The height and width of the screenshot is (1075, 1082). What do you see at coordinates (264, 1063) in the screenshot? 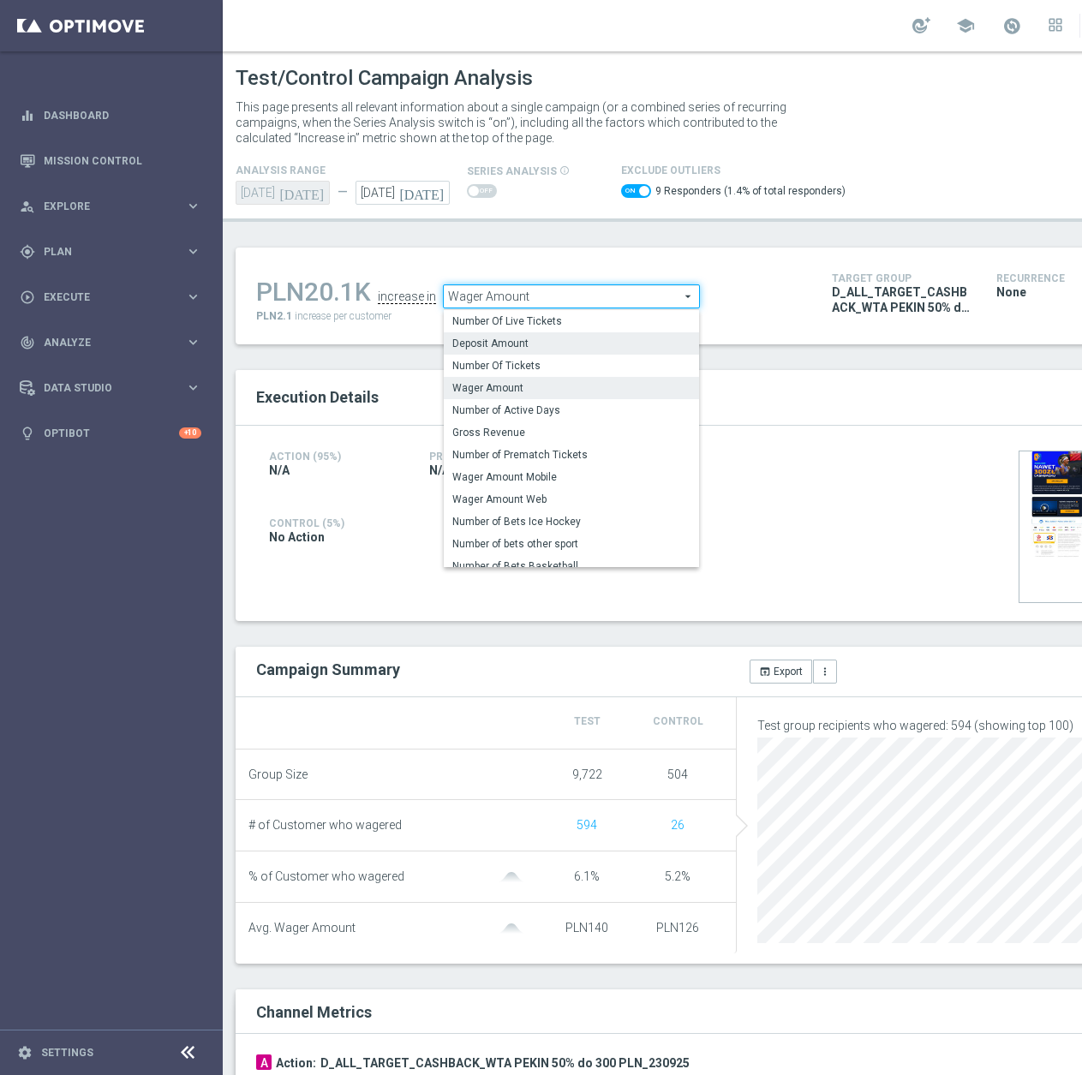
I see `div: A` at bounding box center [264, 1063].